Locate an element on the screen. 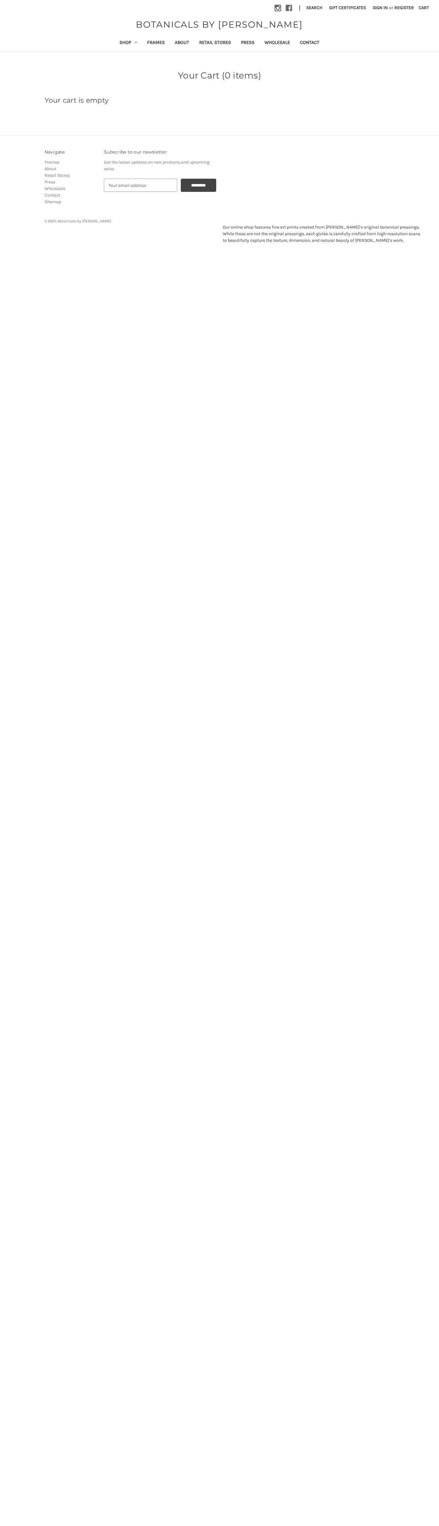  h3: Subscribe to our newsletter is located at coordinates (160, 152).